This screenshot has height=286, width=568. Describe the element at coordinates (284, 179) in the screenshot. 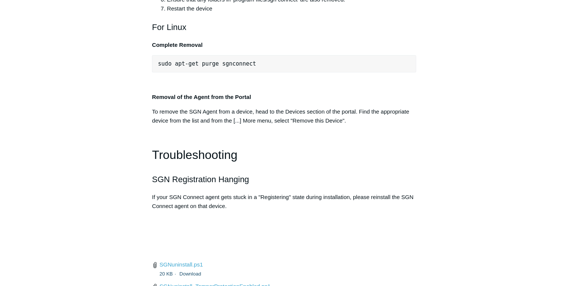

I see `h2: SGN Registration Hanging` at that location.